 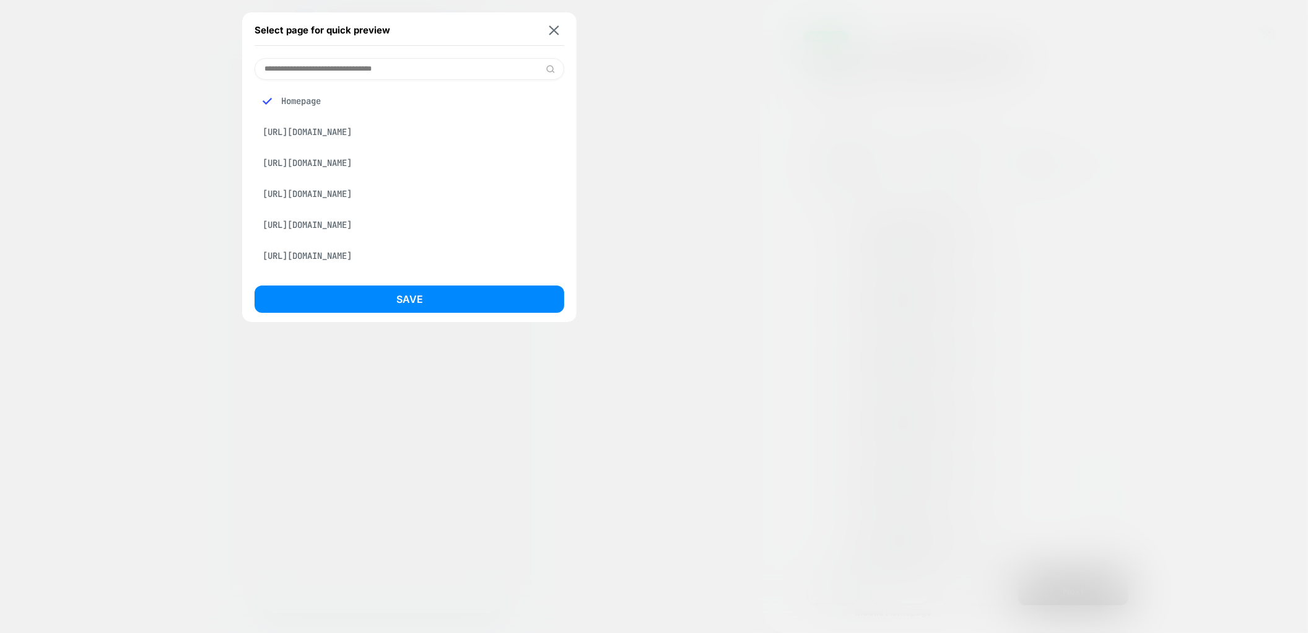 What do you see at coordinates (409, 101) in the screenshot?
I see `div: Homepage` at bounding box center [409, 101].